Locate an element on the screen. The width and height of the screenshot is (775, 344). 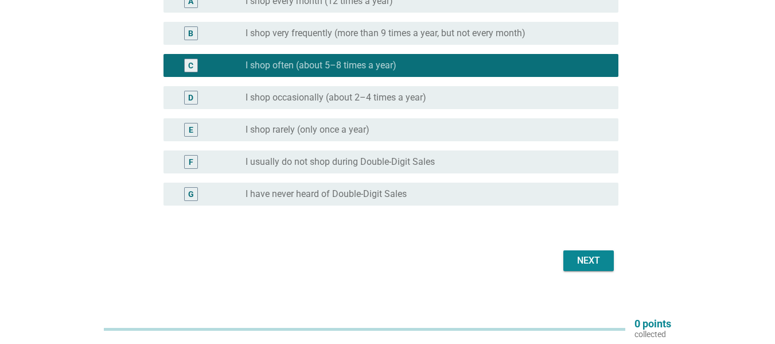
label: I shop rarely (only once a year) is located at coordinates (308, 130).